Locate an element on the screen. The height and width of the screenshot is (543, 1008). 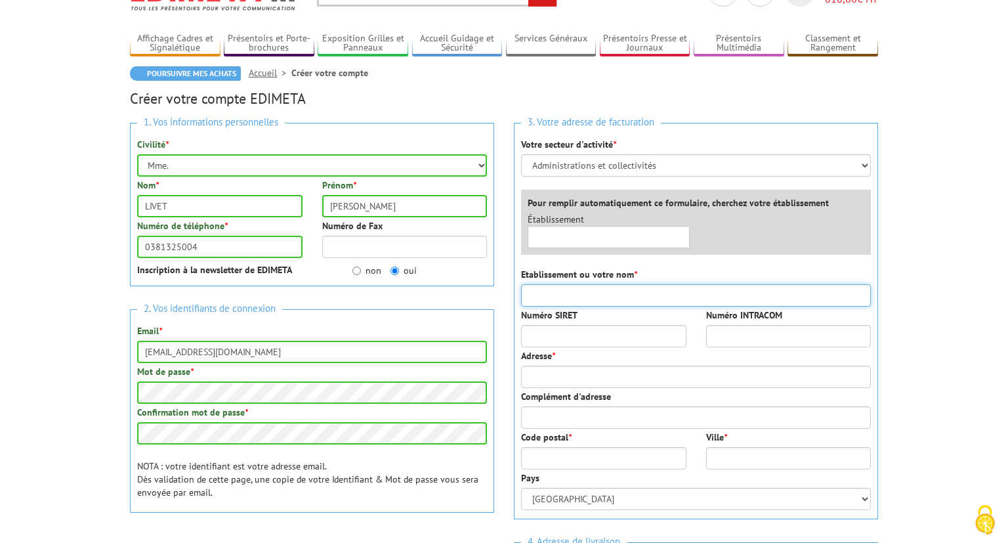
strong: Inscription à la newsletter de EDIMETA is located at coordinates (215, 270).